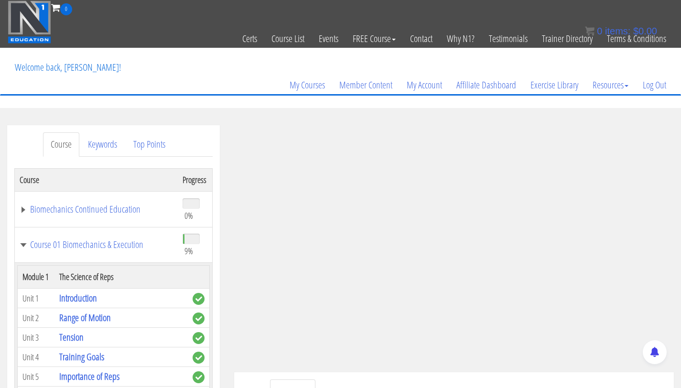  What do you see at coordinates (307, 85) in the screenshot?
I see `a: My Courses` at bounding box center [307, 85].